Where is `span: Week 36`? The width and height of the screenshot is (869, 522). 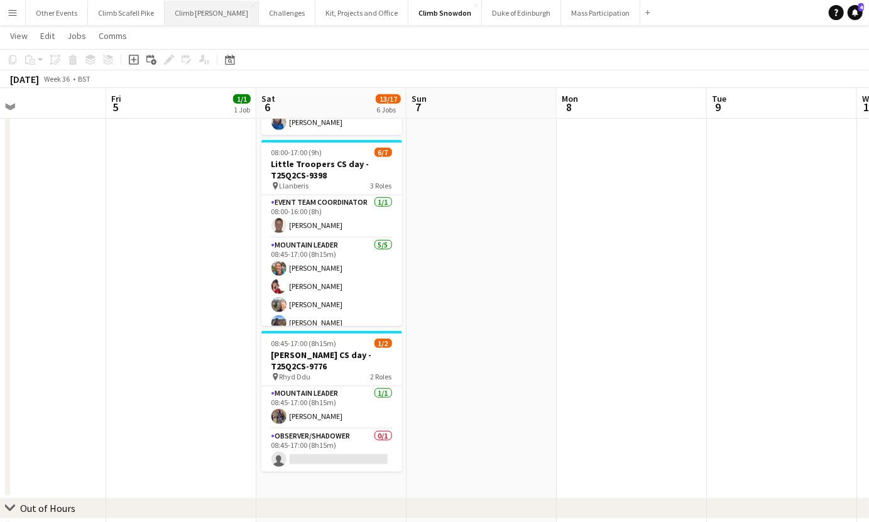 span: Week 36 is located at coordinates (57, 78).